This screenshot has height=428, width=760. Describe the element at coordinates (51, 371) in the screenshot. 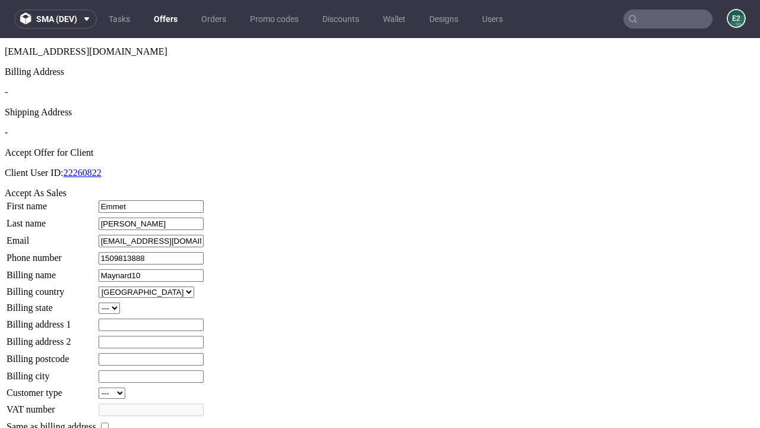

I see `td: VAT number` at that location.